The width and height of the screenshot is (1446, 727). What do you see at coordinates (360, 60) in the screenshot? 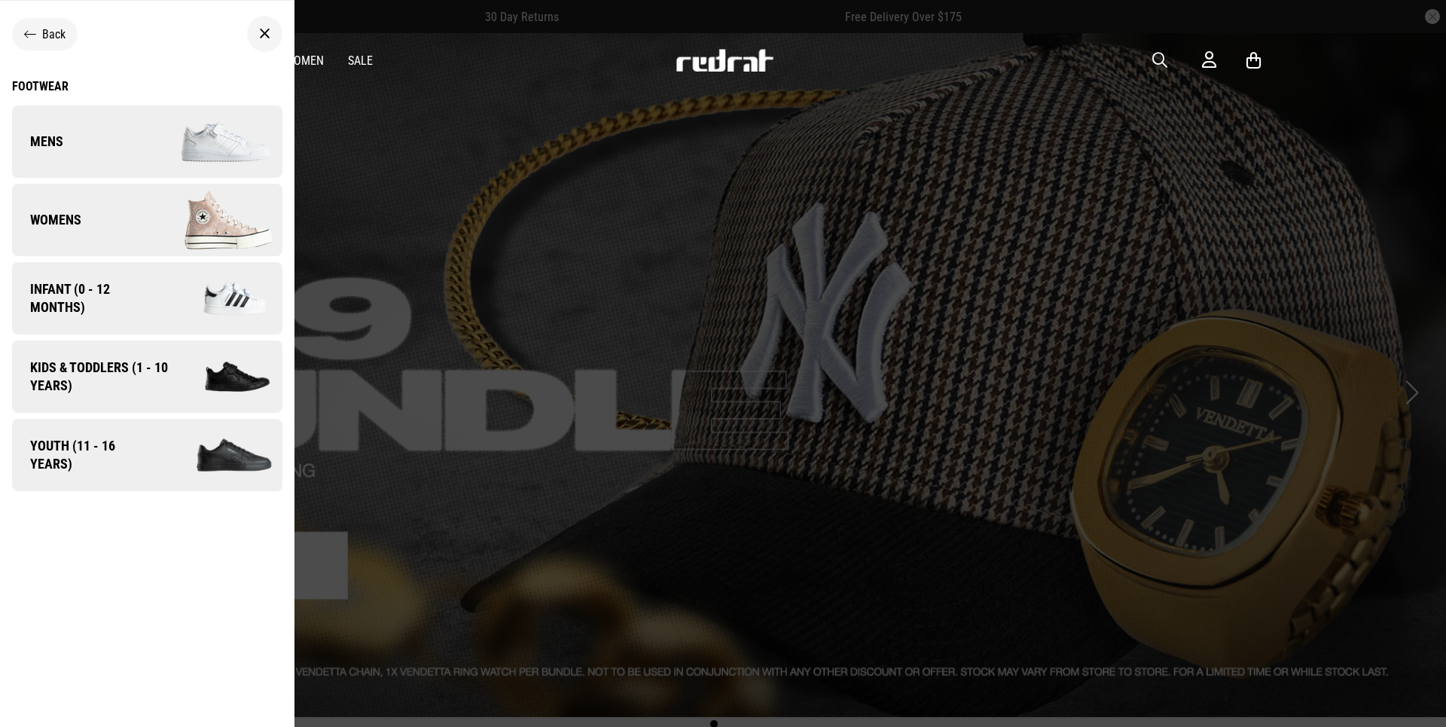
I see `a: Sale` at bounding box center [360, 60].